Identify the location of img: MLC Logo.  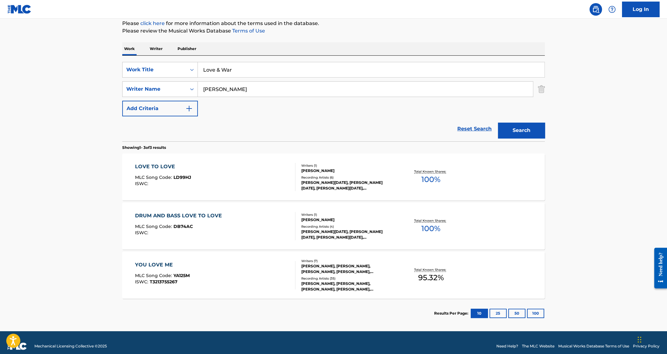
(19, 9).